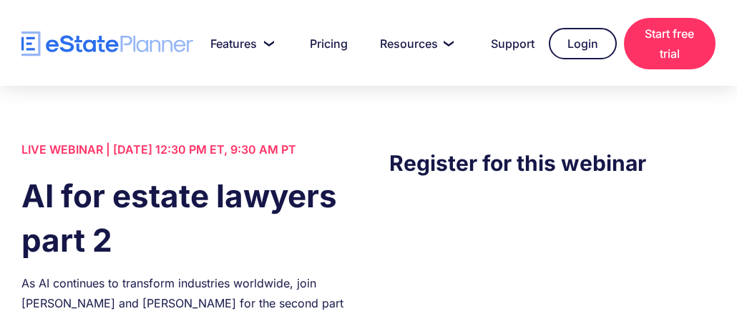  I want to click on a: Start free trial, so click(670, 44).